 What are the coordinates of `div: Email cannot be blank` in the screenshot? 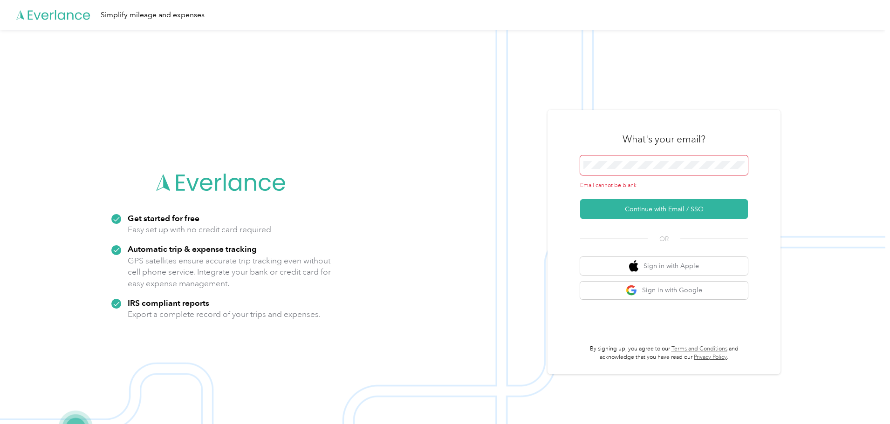 It's located at (664, 186).